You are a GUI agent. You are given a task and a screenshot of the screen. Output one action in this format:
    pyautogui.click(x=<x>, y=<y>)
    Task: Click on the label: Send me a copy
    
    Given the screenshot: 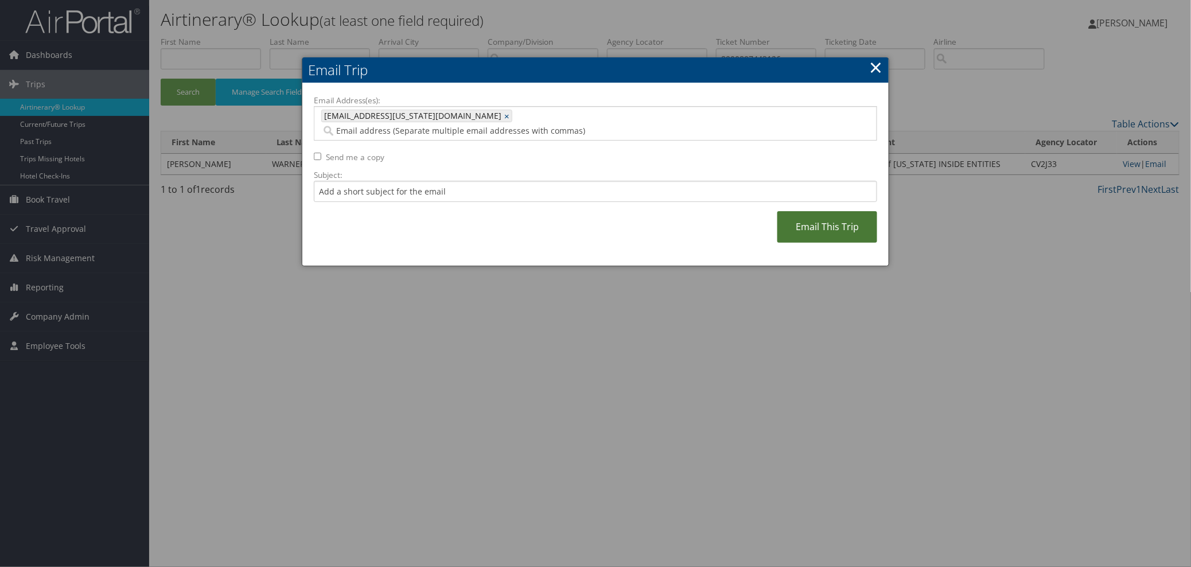 What is the action you would take?
    pyautogui.click(x=355, y=157)
    